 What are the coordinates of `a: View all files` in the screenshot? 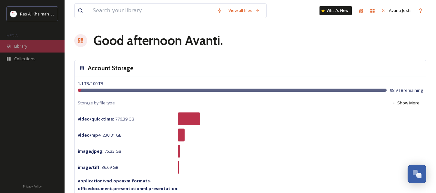 It's located at (244, 10).